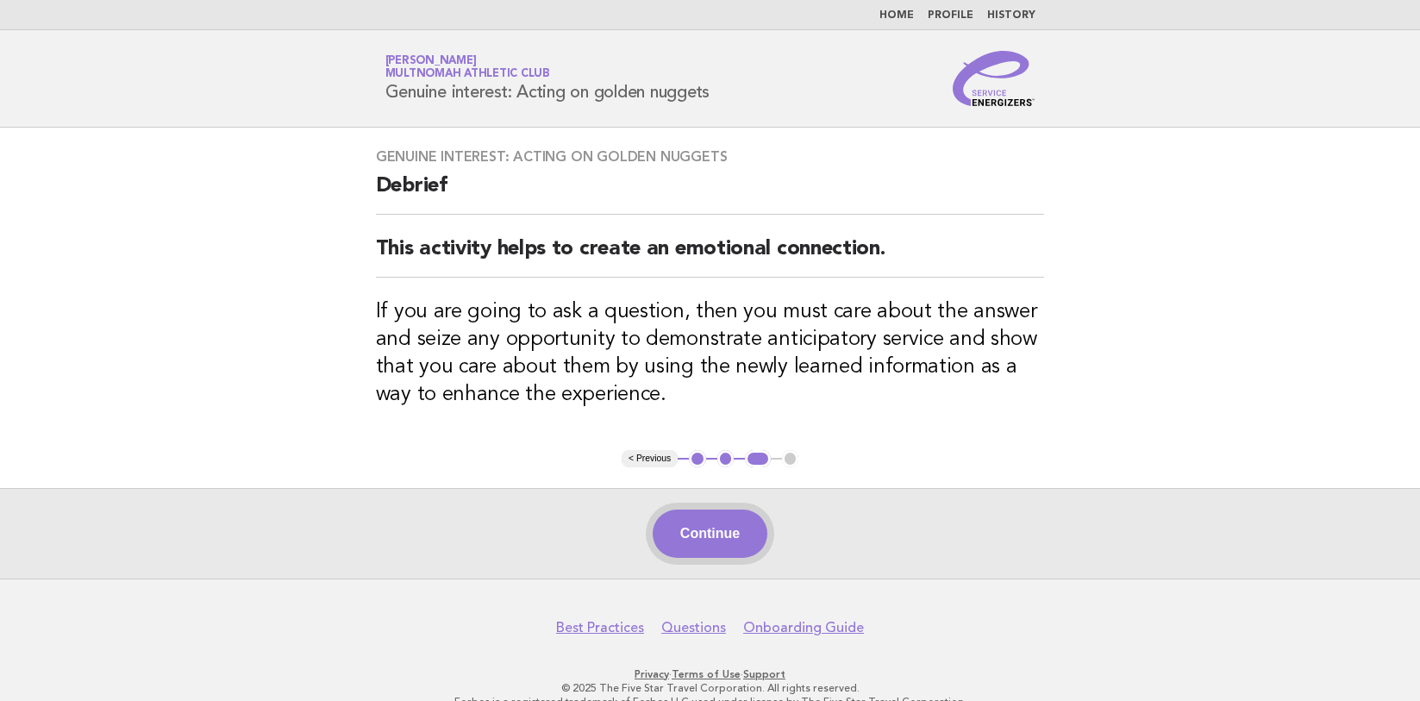  What do you see at coordinates (710, 353) in the screenshot?
I see `h3: If you are going to ask a question, then you must care about the answer and seize any opportunity...` at bounding box center [710, 353].